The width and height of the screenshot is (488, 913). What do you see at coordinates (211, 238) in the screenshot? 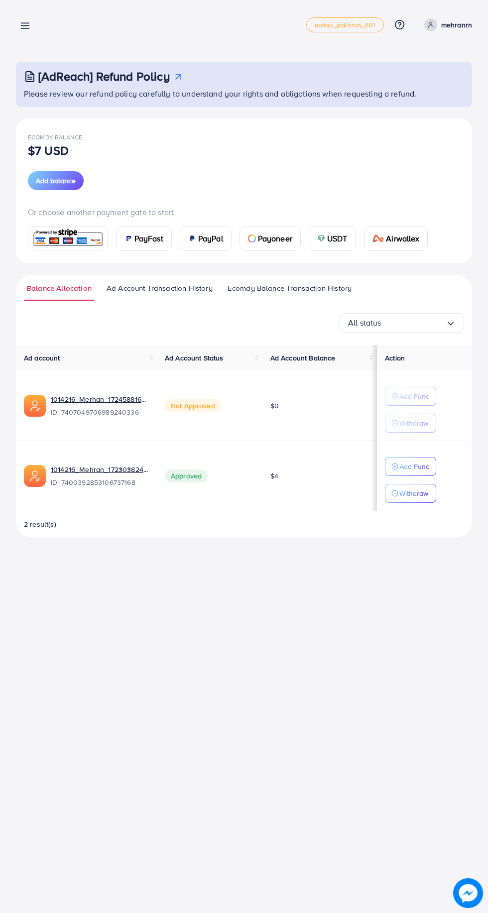
I see `span: PayPal` at bounding box center [211, 238].